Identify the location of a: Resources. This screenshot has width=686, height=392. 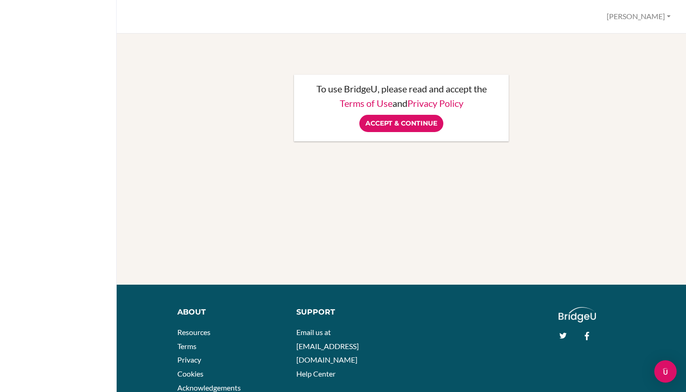
(194, 332).